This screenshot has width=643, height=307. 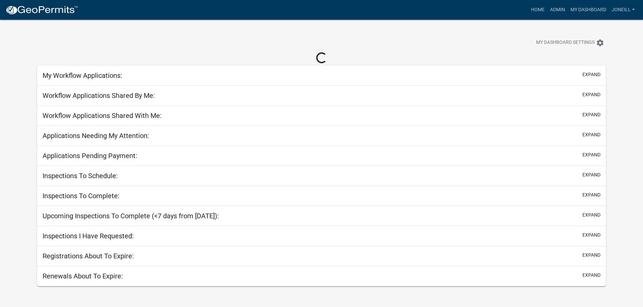 What do you see at coordinates (96, 136) in the screenshot?
I see `h5: Applications Needing My Attention:` at bounding box center [96, 136].